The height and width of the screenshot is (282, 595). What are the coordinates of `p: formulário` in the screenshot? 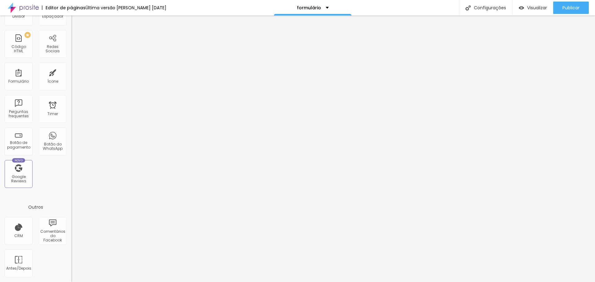 It's located at (309, 8).